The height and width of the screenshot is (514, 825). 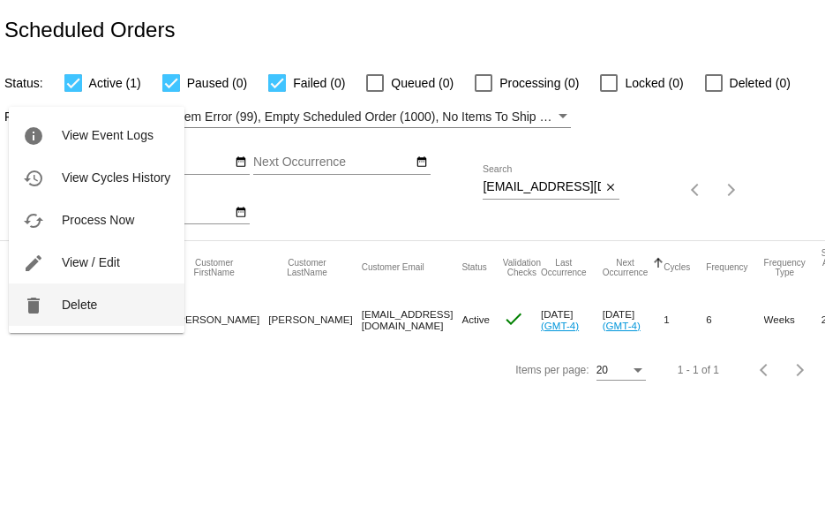 What do you see at coordinates (91, 262) in the screenshot?
I see `span: View / Edit` at bounding box center [91, 262].